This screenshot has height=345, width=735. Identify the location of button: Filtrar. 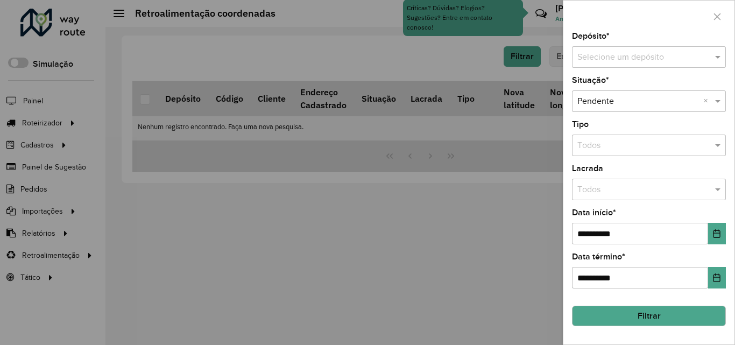
(649, 316).